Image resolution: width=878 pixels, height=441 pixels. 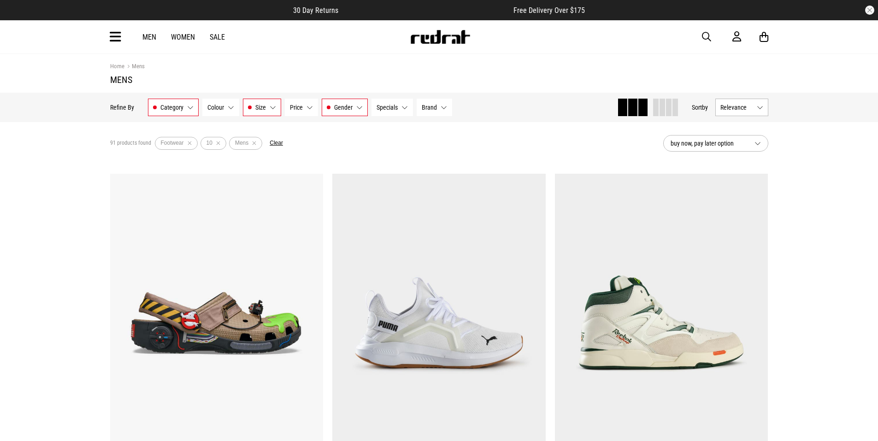 I want to click on a: Mens, so click(x=135, y=67).